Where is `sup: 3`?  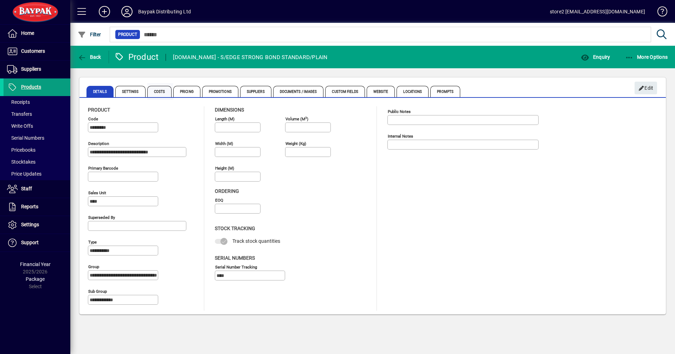 sup: 3 is located at coordinates (306, 117).